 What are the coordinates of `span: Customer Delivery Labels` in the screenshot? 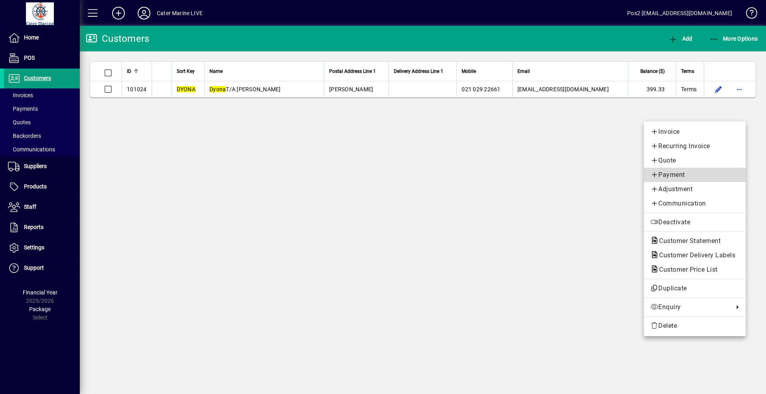 It's located at (694, 255).